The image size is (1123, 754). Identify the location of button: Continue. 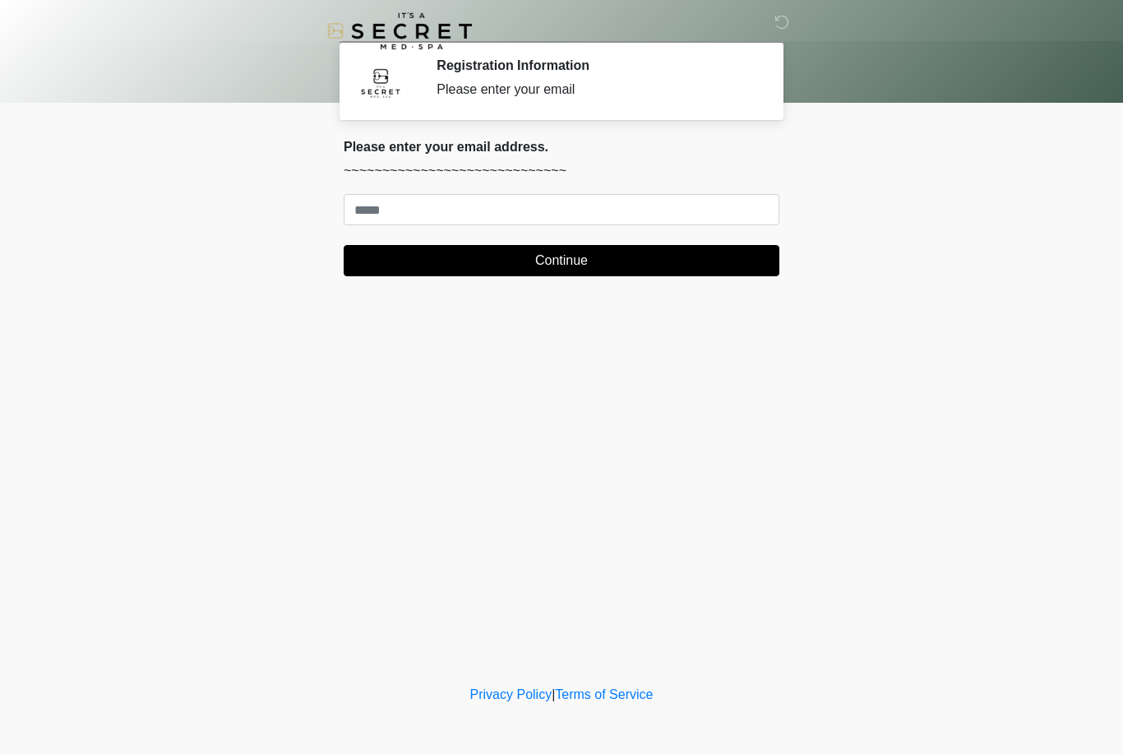
(561, 260).